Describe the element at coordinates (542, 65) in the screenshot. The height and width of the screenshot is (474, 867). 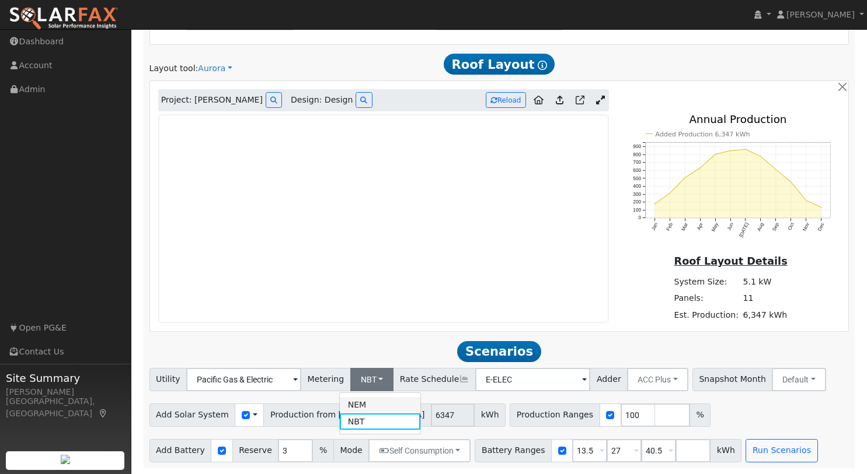
I see `i: Show Help` at that location.